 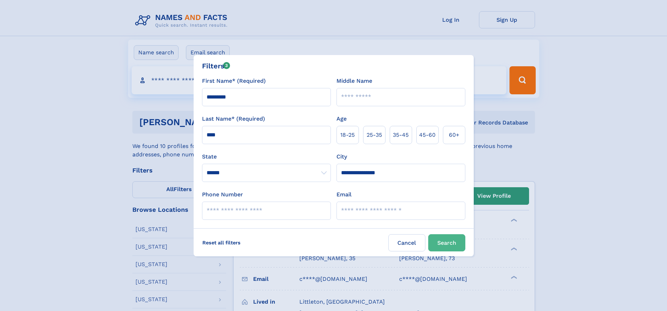 I want to click on span: 60+, so click(x=454, y=135).